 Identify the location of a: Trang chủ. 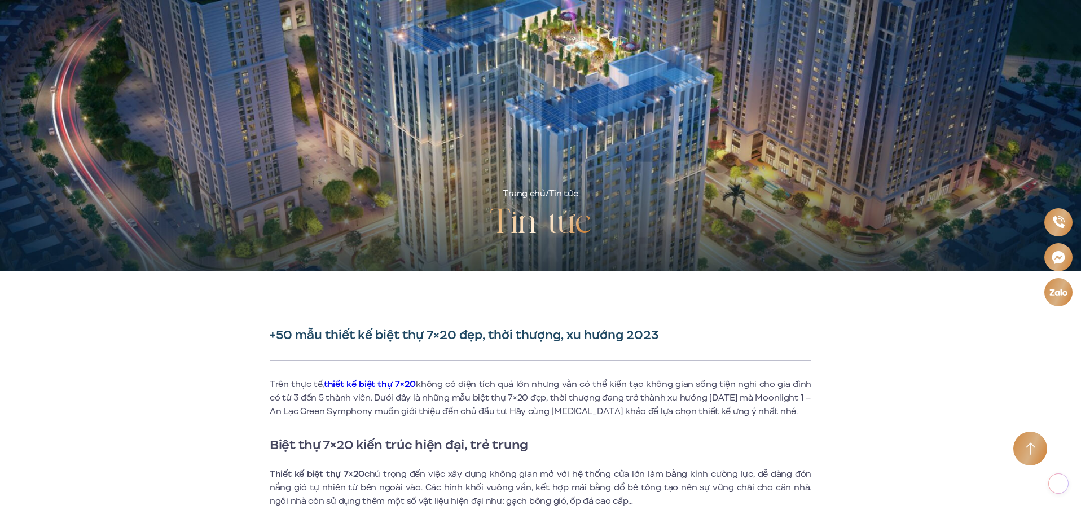
(523, 193).